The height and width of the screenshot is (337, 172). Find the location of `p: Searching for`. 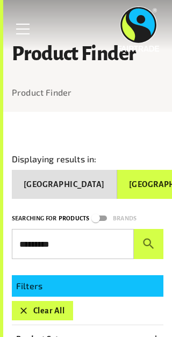

p: Searching for is located at coordinates (34, 218).